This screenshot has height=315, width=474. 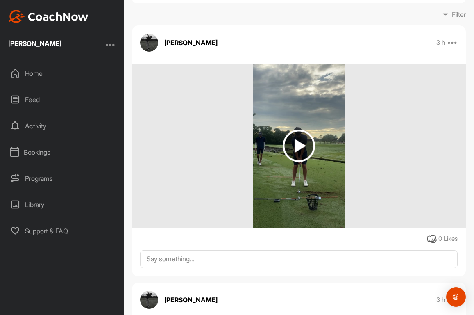 I want to click on div: Programs, so click(x=62, y=178).